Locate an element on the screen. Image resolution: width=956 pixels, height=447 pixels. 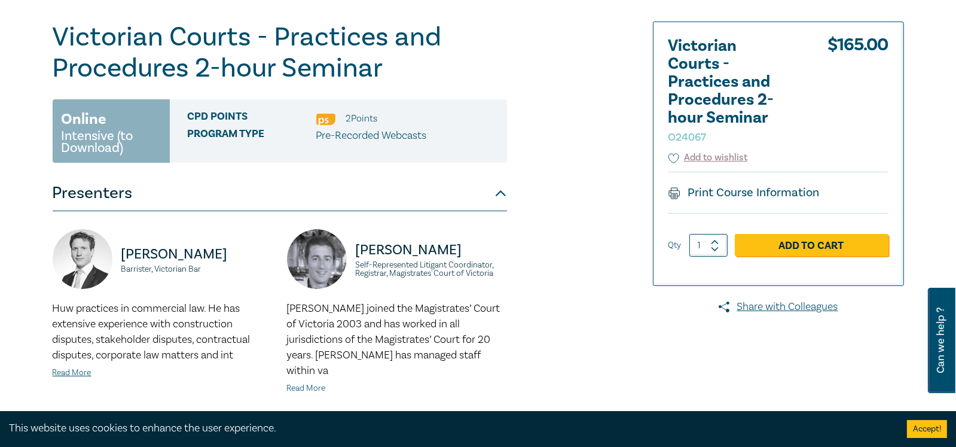
li: 2 Point s is located at coordinates (362, 118).